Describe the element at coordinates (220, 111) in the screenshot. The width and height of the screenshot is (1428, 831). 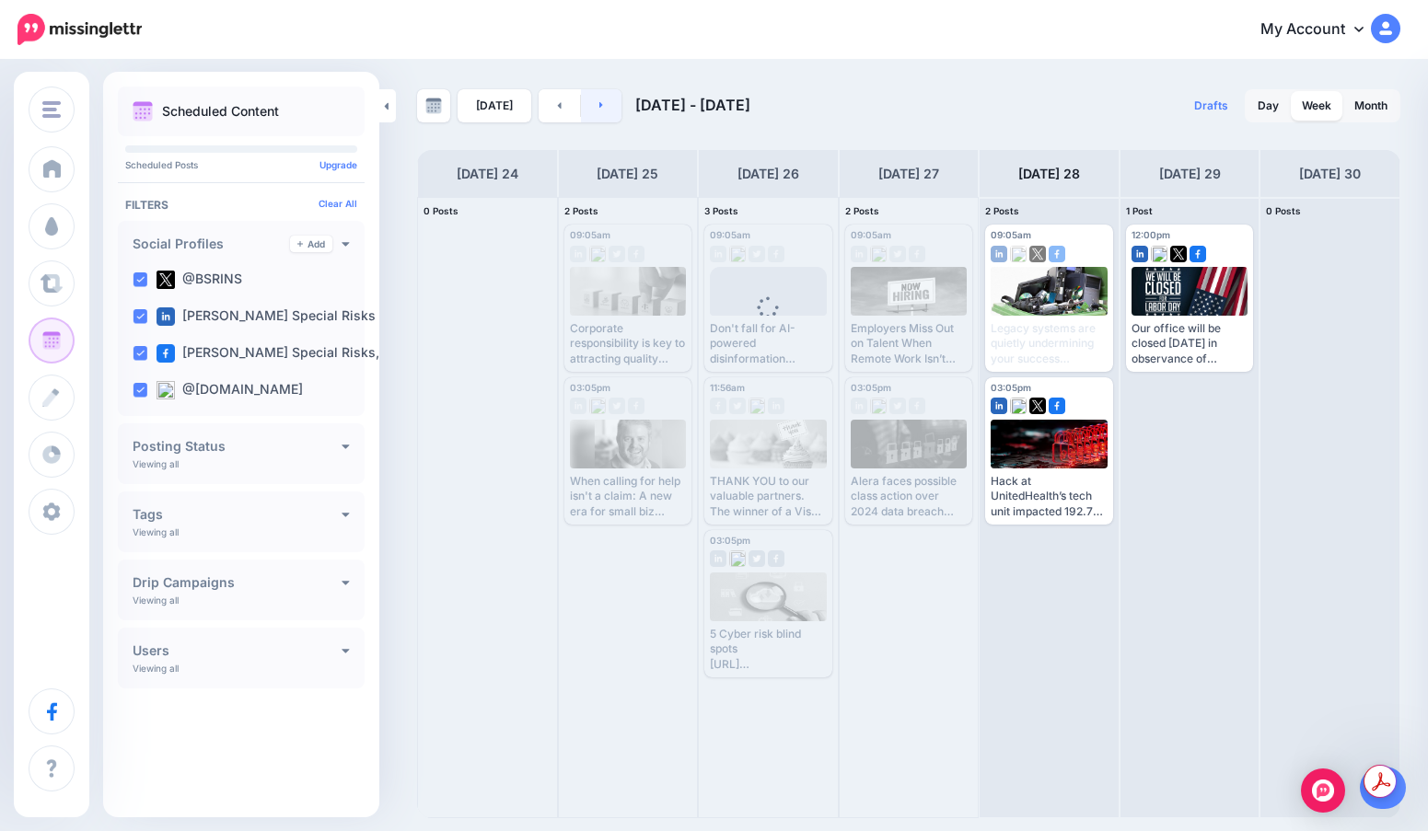
I see `p: Scheduled Content` at that location.